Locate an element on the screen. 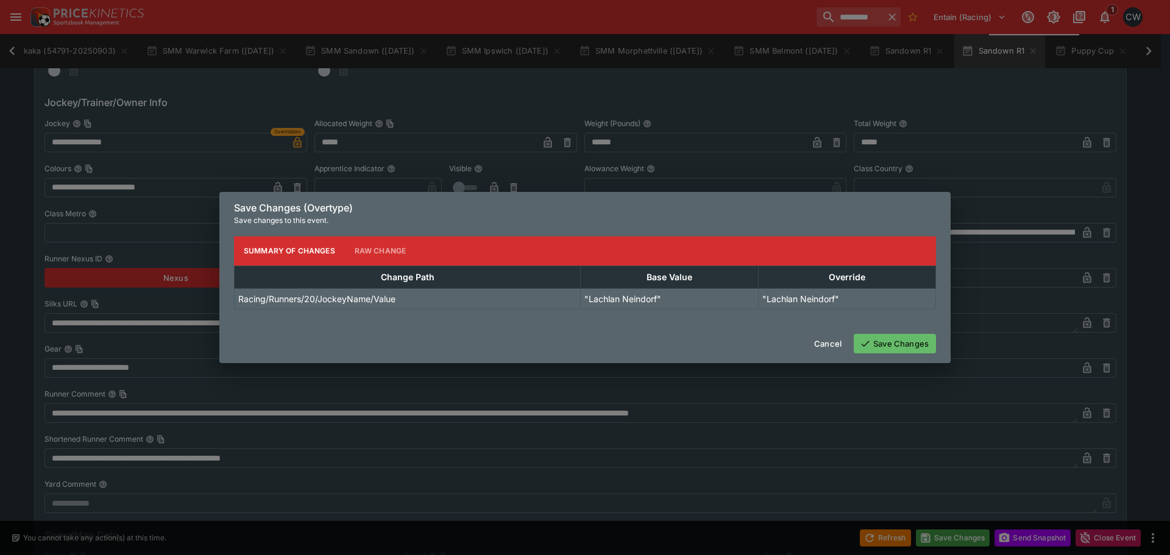 This screenshot has width=1170, height=555. button: Cancel is located at coordinates (828, 344).